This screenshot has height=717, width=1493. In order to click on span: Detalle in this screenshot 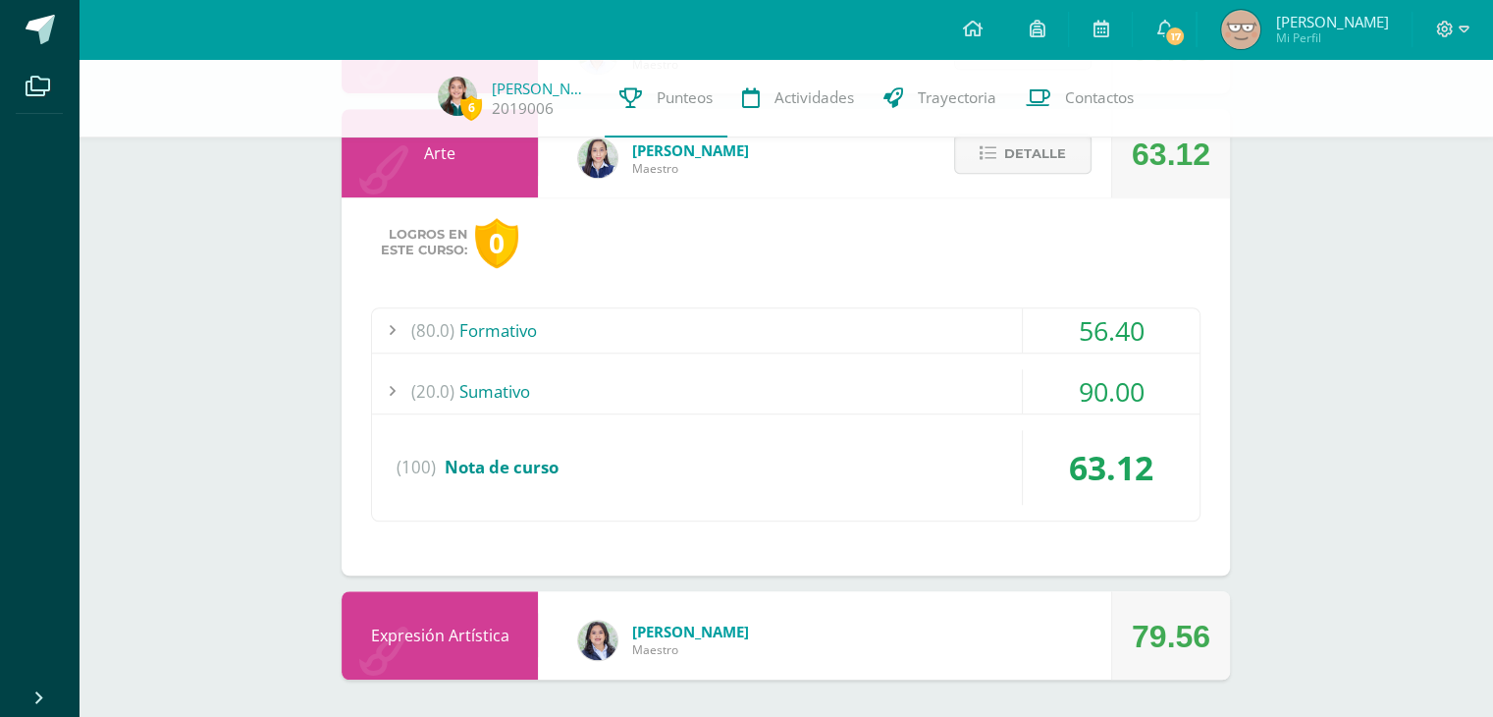, I will do `click(1035, 153)`.